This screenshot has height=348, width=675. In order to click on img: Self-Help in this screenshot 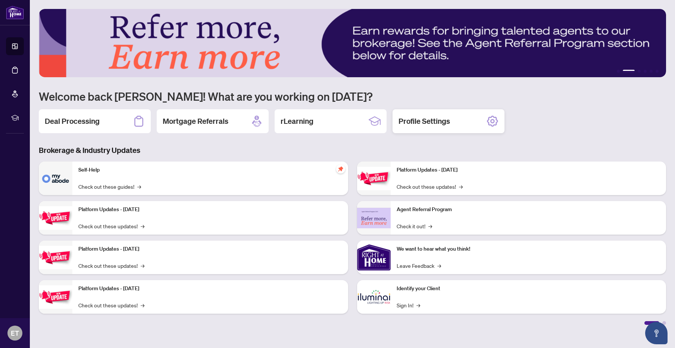, I will do `click(56, 178)`.